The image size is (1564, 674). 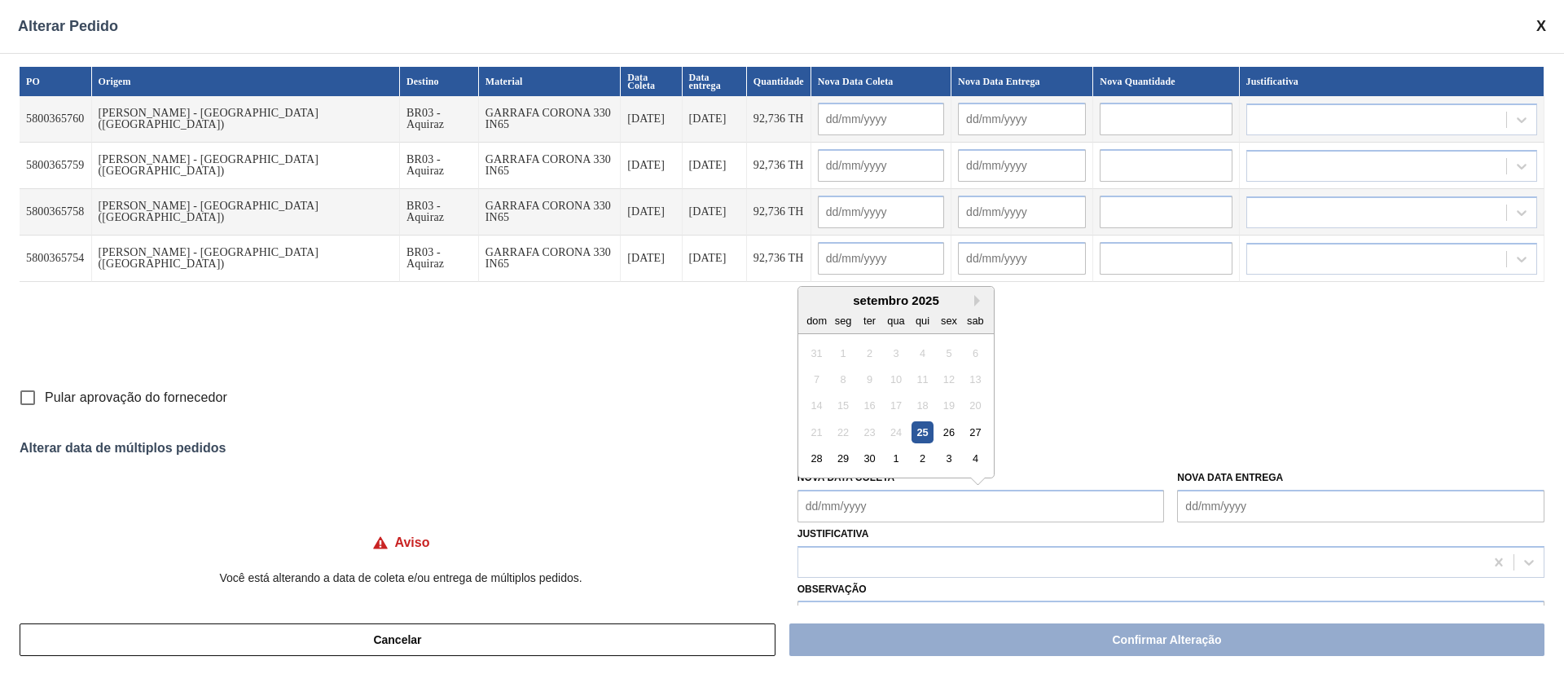 What do you see at coordinates (980, 301) in the screenshot?
I see `button: Next Month` at bounding box center [980, 301].